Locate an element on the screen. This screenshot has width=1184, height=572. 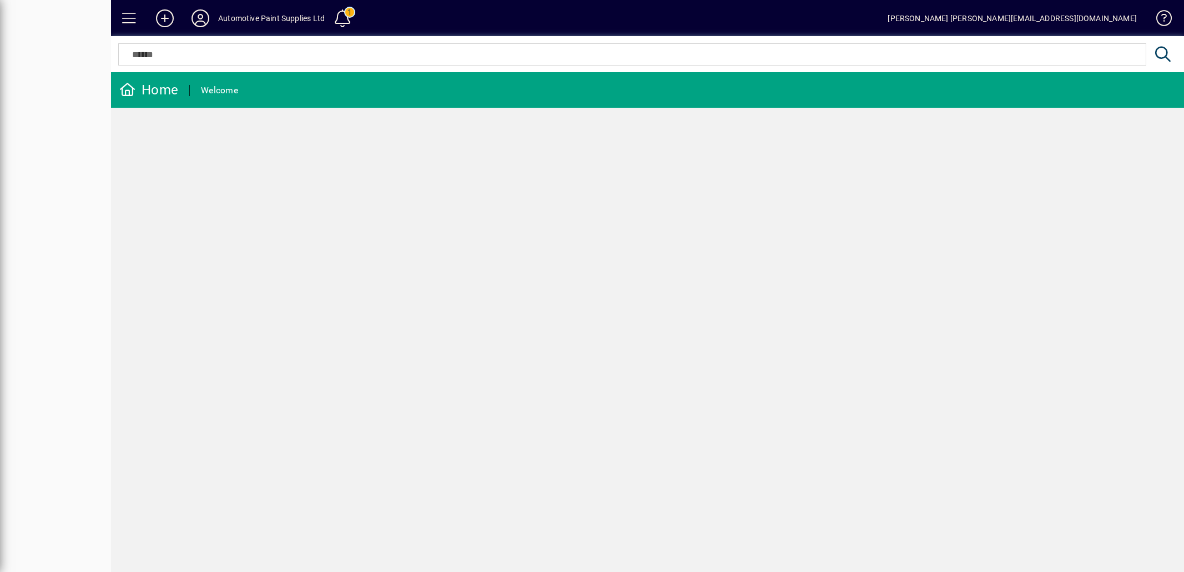
button: Profile is located at coordinates (200, 18).